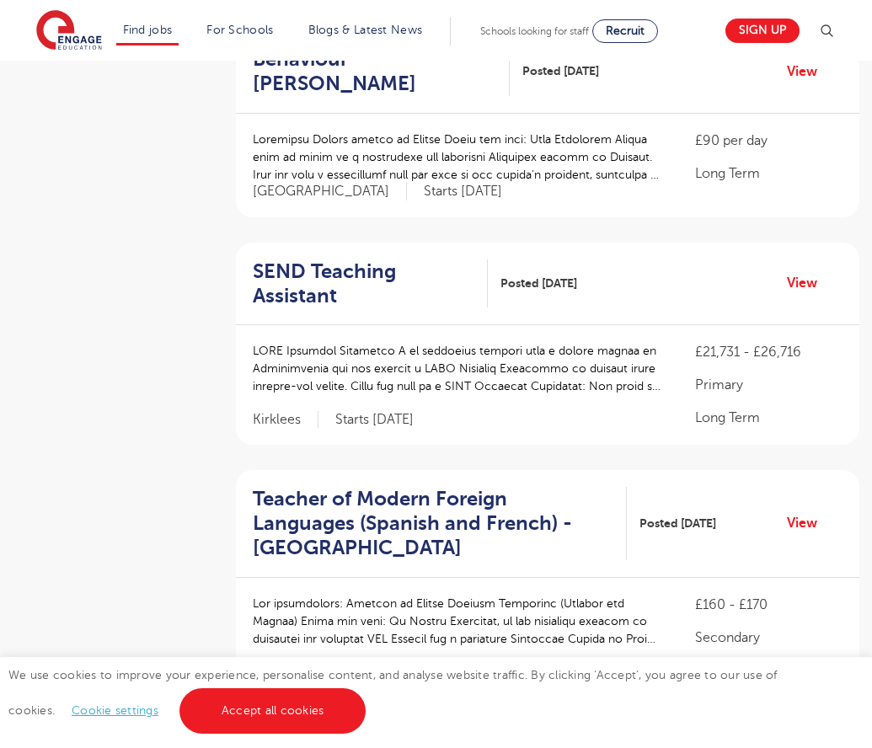 This screenshot has width=872, height=748. I want to click on a: Recruit, so click(625, 31).